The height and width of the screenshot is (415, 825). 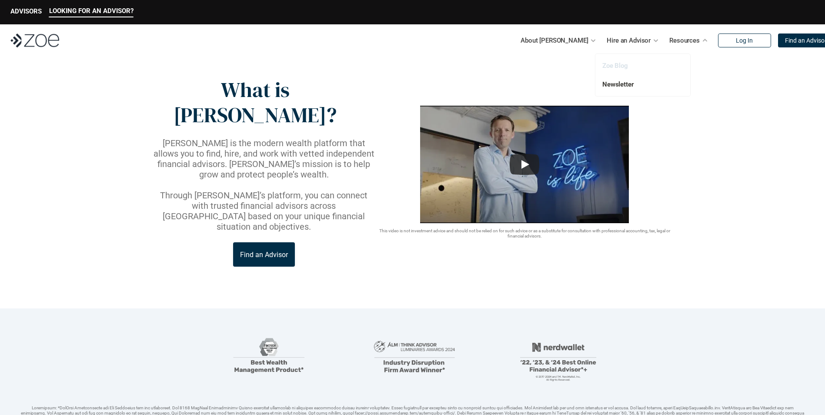 What do you see at coordinates (264, 255) in the screenshot?
I see `p: Find an Advisor` at bounding box center [264, 255].